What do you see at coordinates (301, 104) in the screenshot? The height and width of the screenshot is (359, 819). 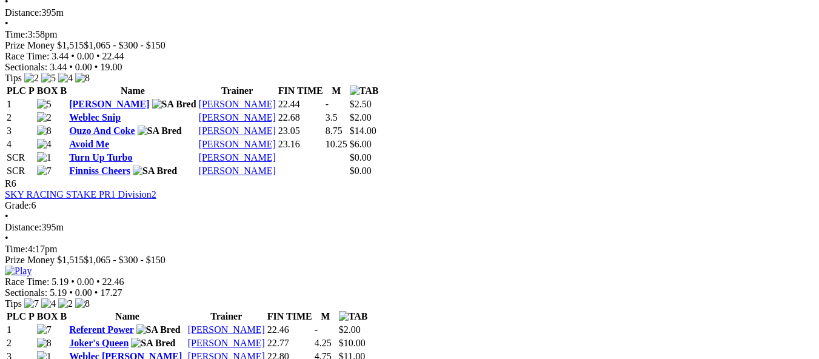 I see `td: 22.44` at bounding box center [301, 104].